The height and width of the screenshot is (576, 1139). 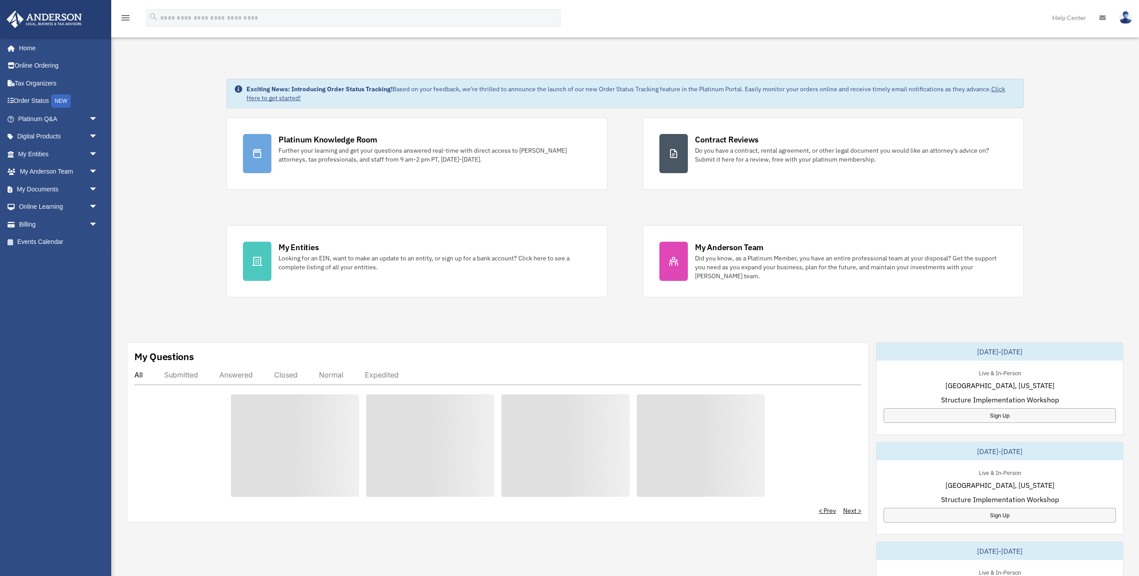 I want to click on div: Further your learning and get your questions answered real-time with direct access to [PERSON_NAM..., so click(x=435, y=155).